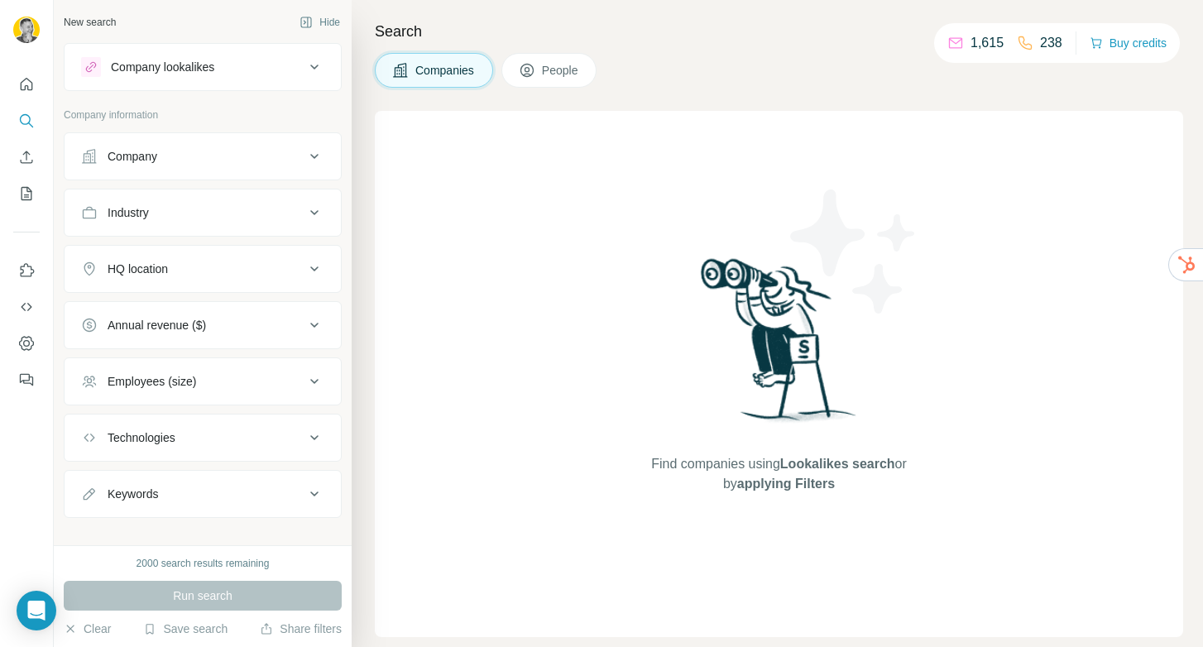 The image size is (1203, 647). What do you see at coordinates (26, 343) in the screenshot?
I see `button: Dashboard` at bounding box center [26, 343].